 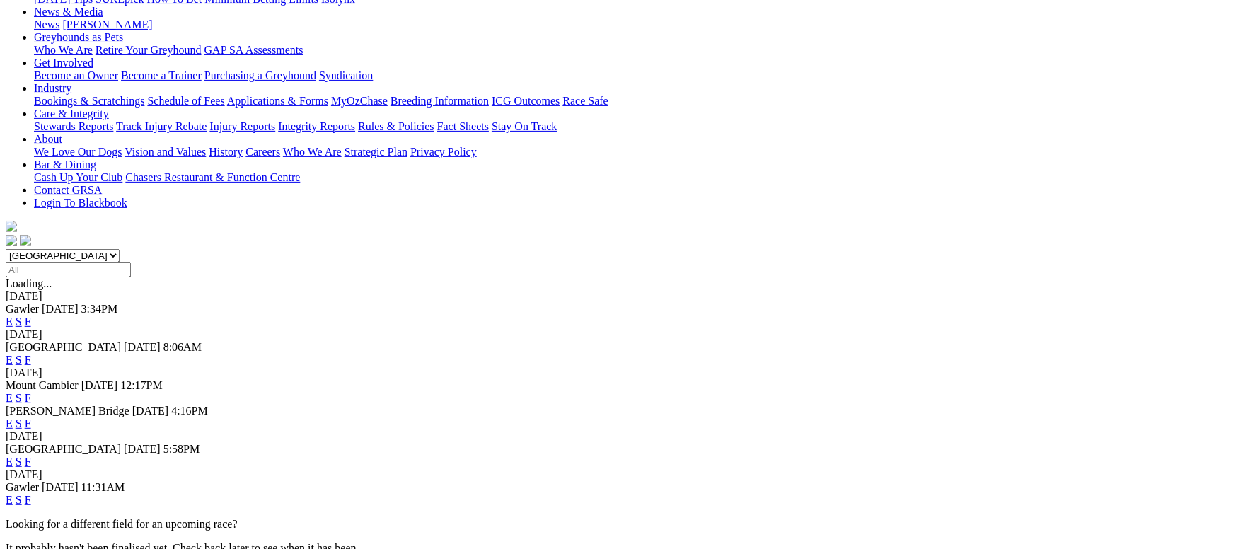 What do you see at coordinates (346, 75) in the screenshot?
I see `a: Syndication` at bounding box center [346, 75].